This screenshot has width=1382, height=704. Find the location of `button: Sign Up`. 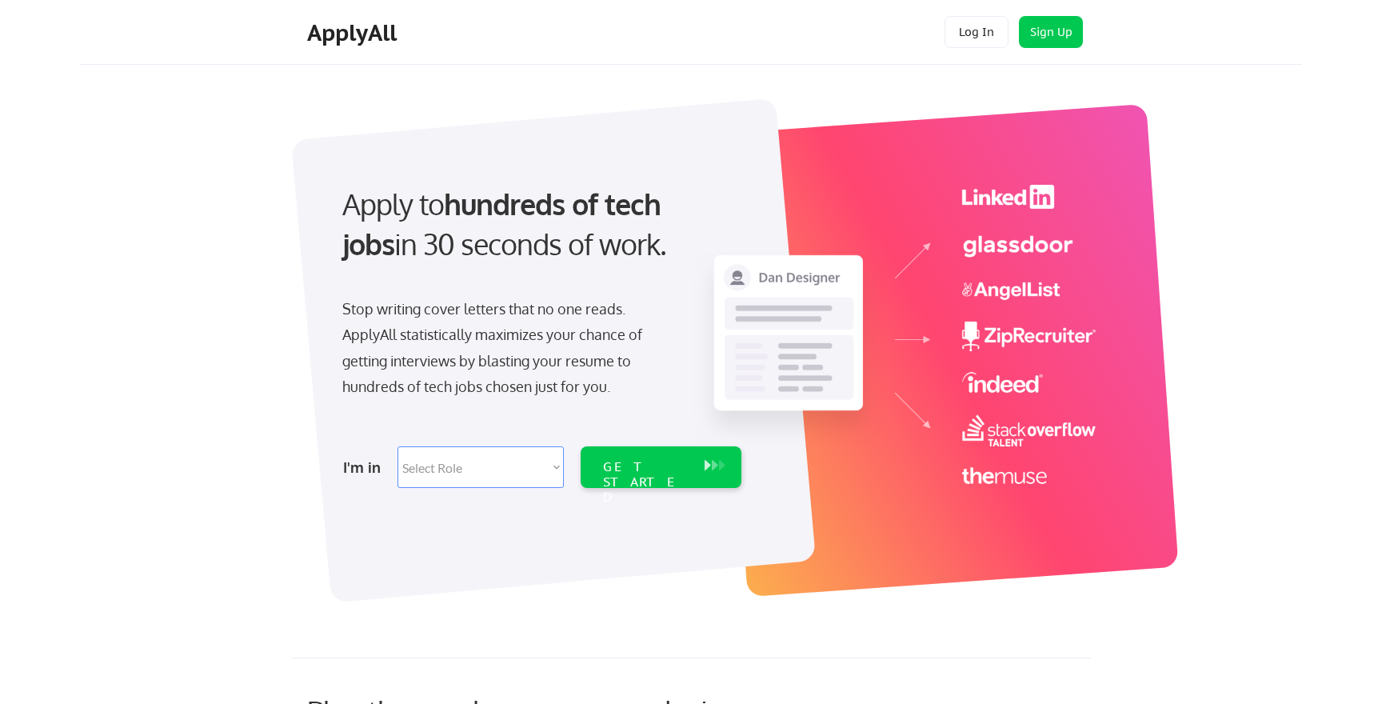

button: Sign Up is located at coordinates (1051, 32).